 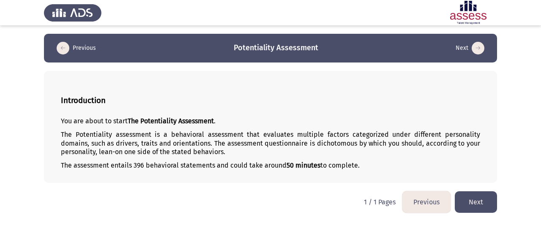 I want to click on b: The Potentiality Assessment, so click(x=171, y=121).